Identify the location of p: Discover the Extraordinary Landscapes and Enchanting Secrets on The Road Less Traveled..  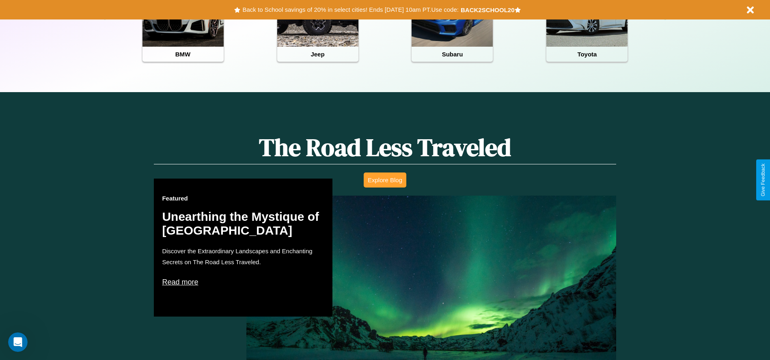
(243, 257).